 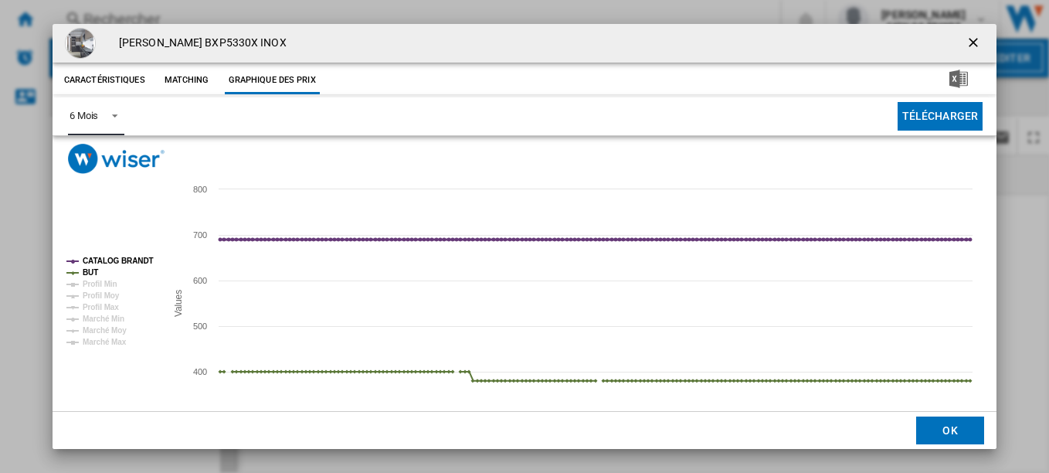 What do you see at coordinates (975, 43) in the screenshot?
I see `button: getI18NText('BUTTONS.CLOSE_DIALOG')` at bounding box center [975, 43].